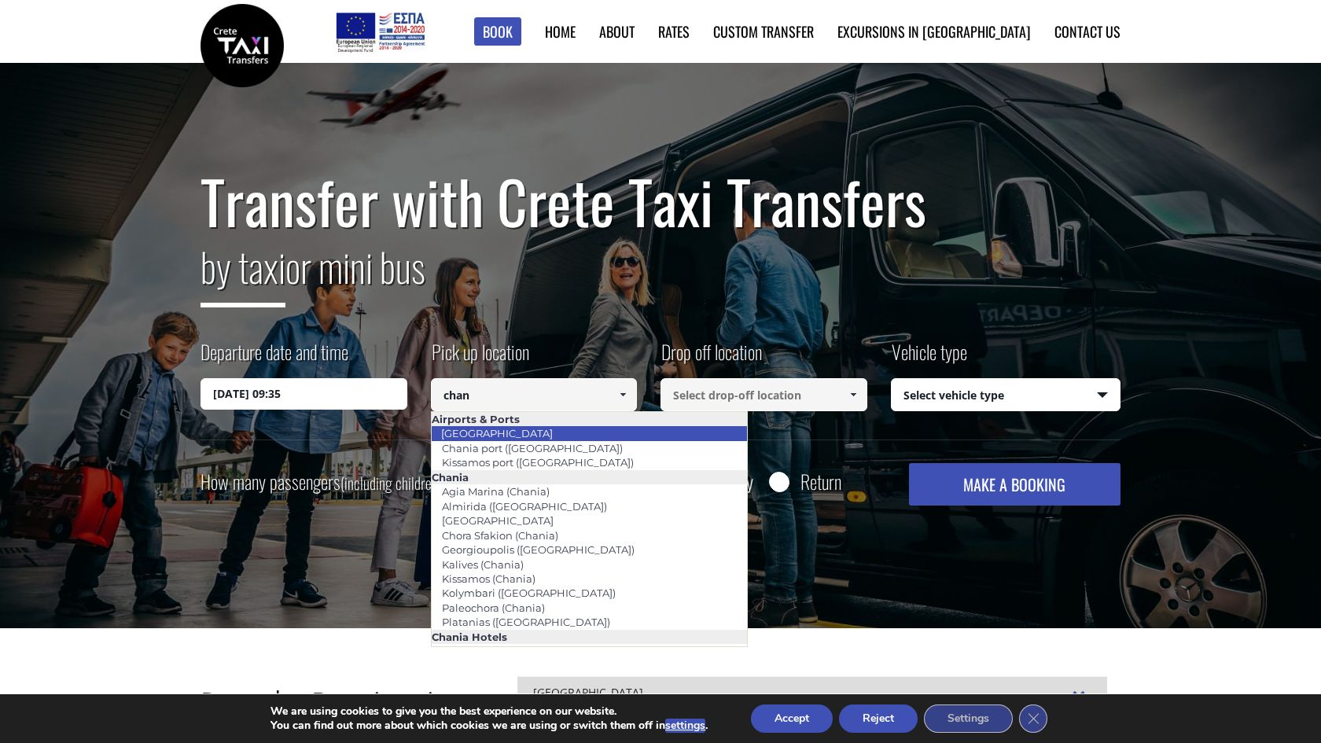 The height and width of the screenshot is (743, 1321). I want to click on img: e-bannersEUERDF180X90.jpg, so click(380, 31).